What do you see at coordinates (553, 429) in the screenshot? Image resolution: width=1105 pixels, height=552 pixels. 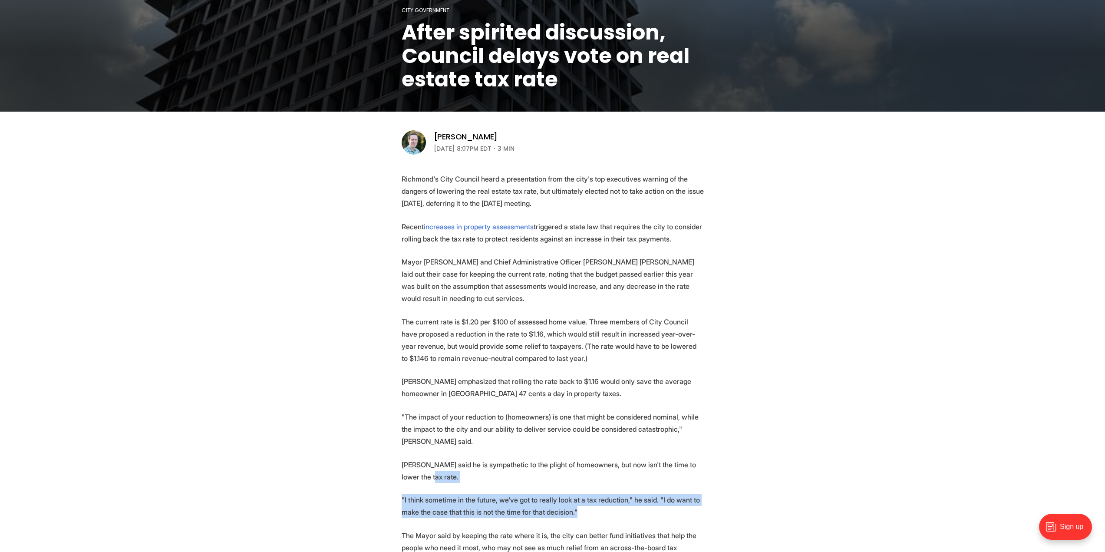 I see `p: "The impact of your reduction to (homeowners) is one that might be considered nominal, while the ...` at bounding box center [553, 429].